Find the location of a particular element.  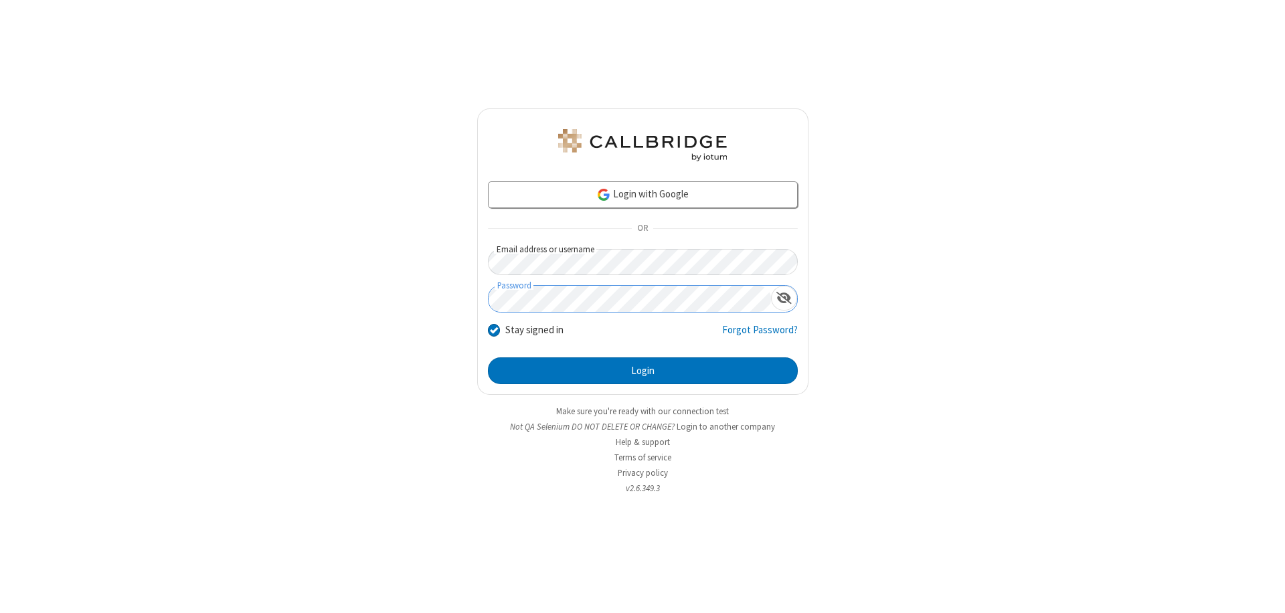

input: Password is located at coordinates (630, 298).